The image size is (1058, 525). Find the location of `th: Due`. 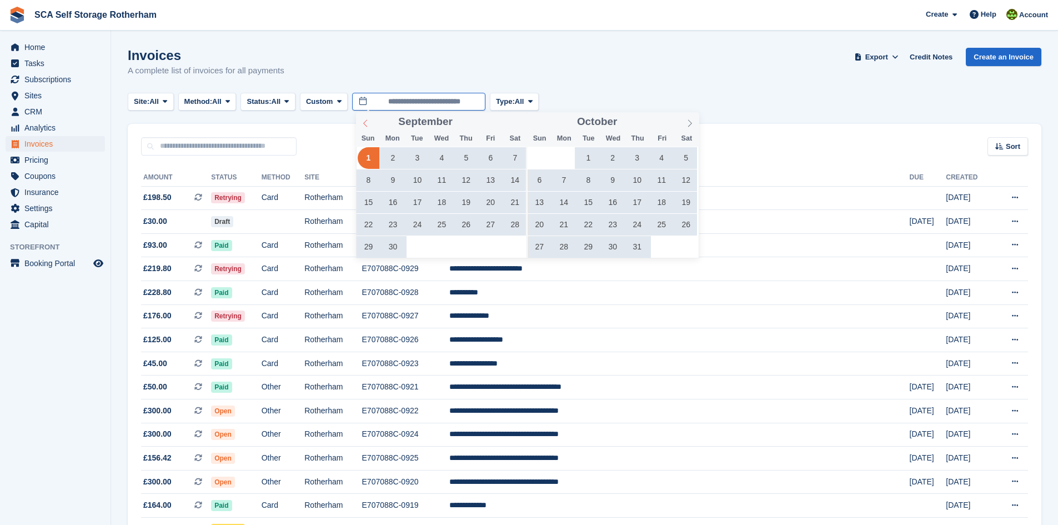

th: Due is located at coordinates (928, 178).